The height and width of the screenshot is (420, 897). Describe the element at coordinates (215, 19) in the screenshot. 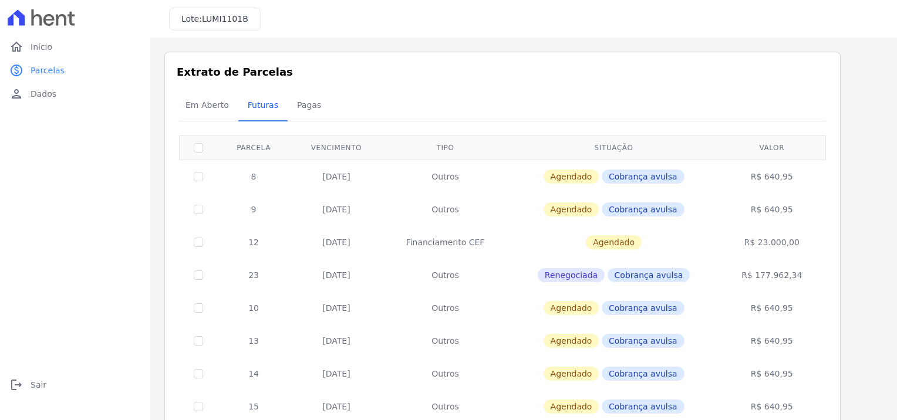

I see `h3: Lote:` at that location.